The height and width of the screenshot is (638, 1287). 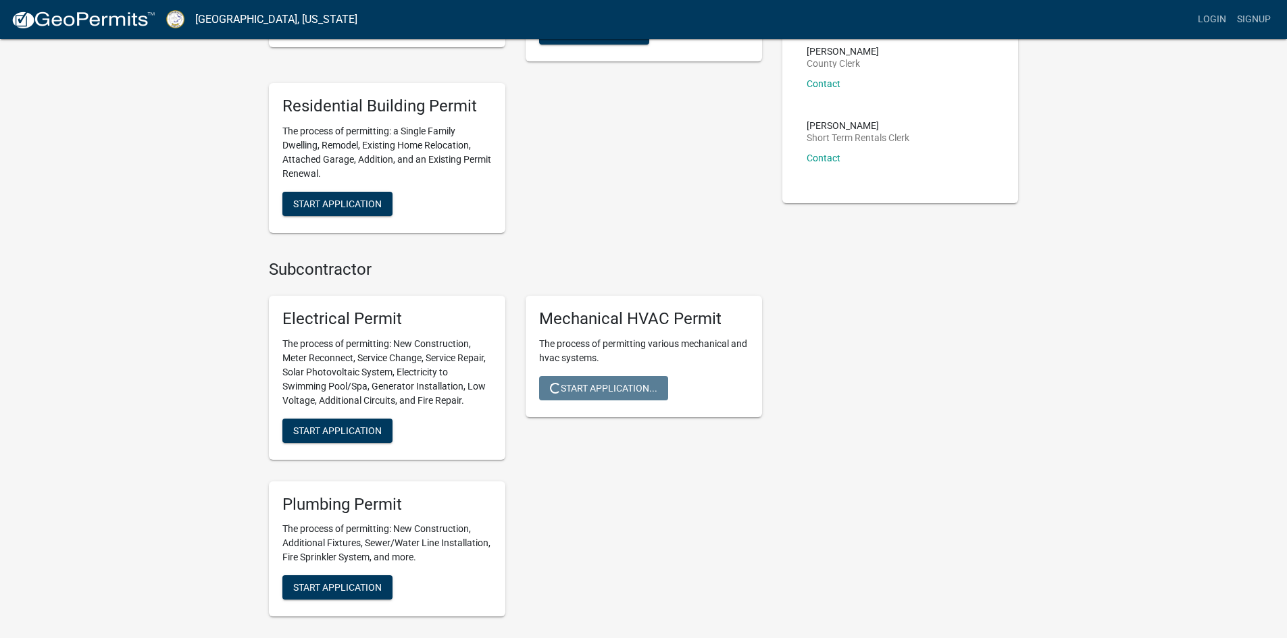 I want to click on span: Start Application..., so click(x=603, y=388).